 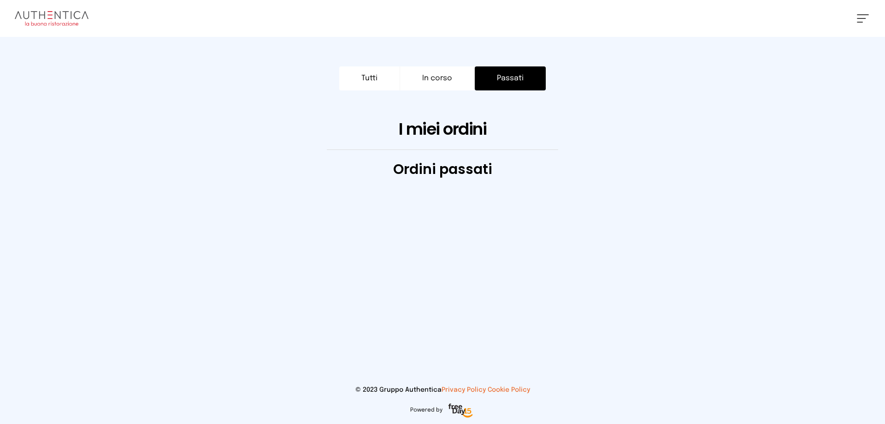 What do you see at coordinates (369, 78) in the screenshot?
I see `button: Tutti` at bounding box center [369, 78].